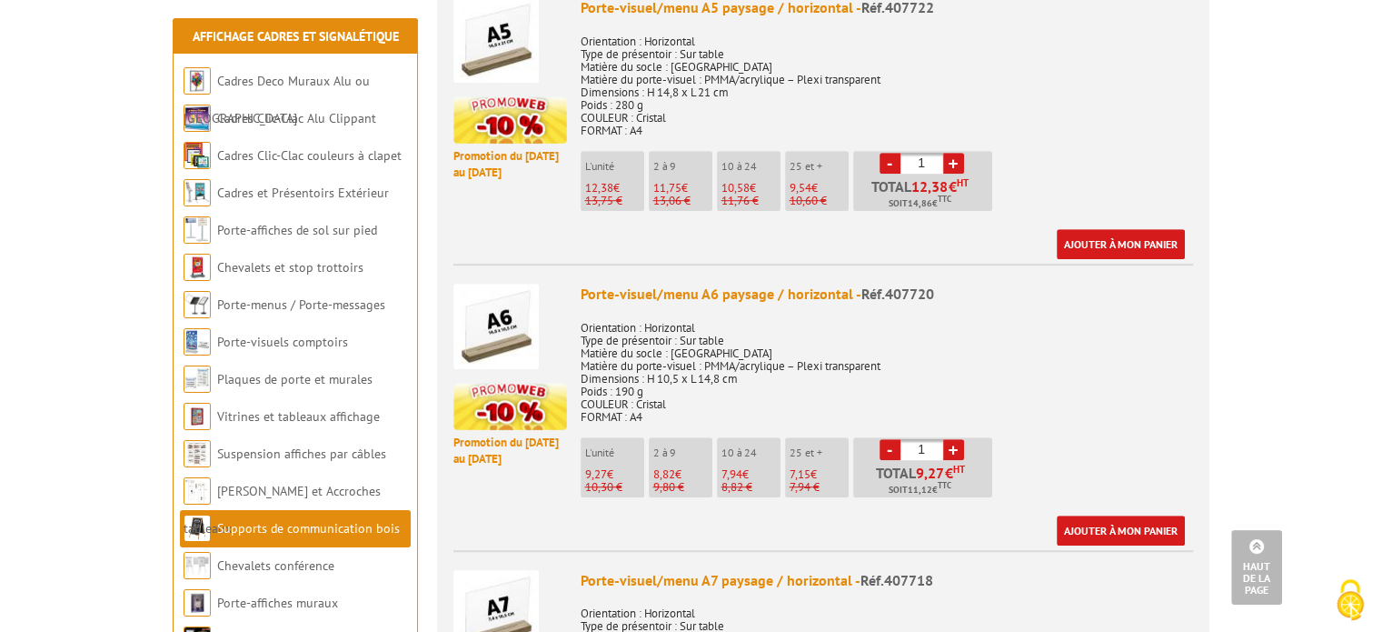 This screenshot has height=632, width=1382. Describe the element at coordinates (819, 201) in the screenshot. I see `p: 10,60 €` at that location.